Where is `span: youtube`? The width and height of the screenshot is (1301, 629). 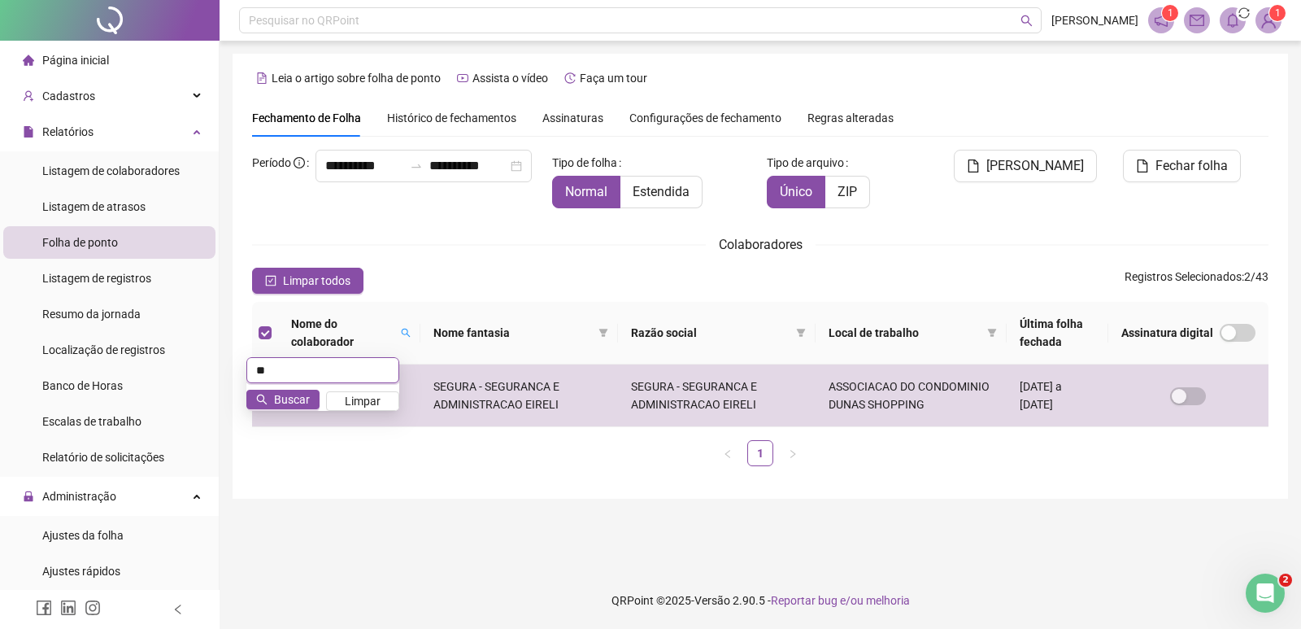
span: youtube is located at coordinates (463, 78).